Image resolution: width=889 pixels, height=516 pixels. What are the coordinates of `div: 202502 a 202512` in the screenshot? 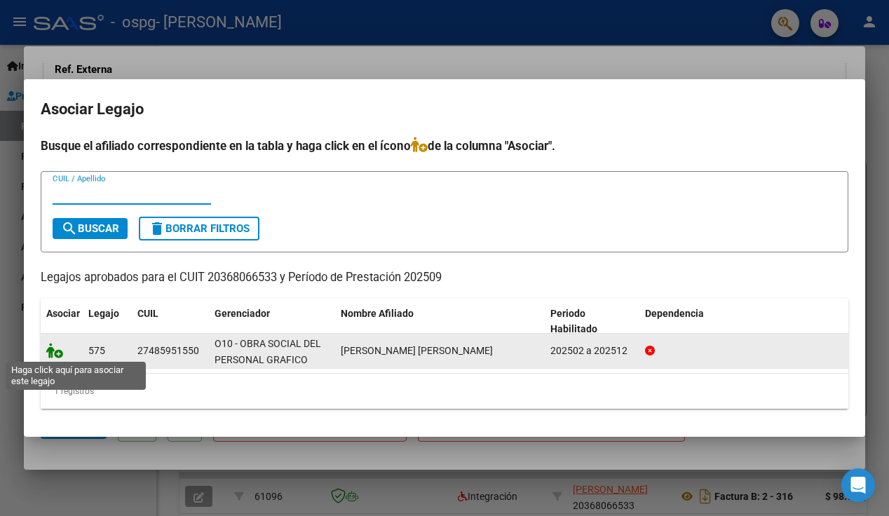 It's located at (592, 350).